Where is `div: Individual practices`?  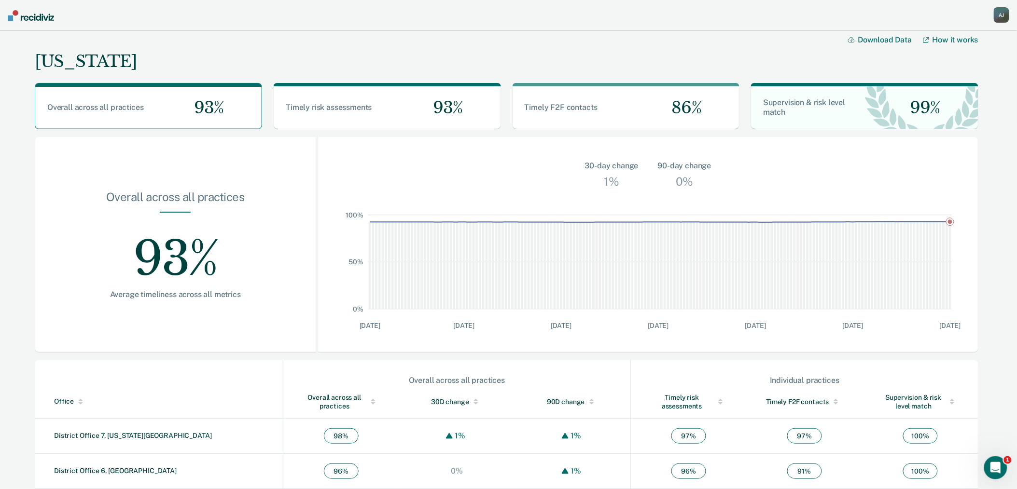
div: Individual practices is located at coordinates (804, 380).